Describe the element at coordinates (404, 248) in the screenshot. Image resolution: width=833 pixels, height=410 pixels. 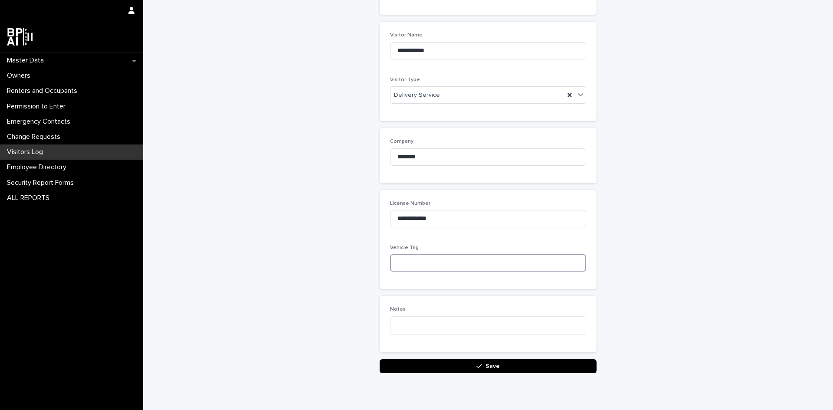
I see `span: Vehicle Tag` at that location.